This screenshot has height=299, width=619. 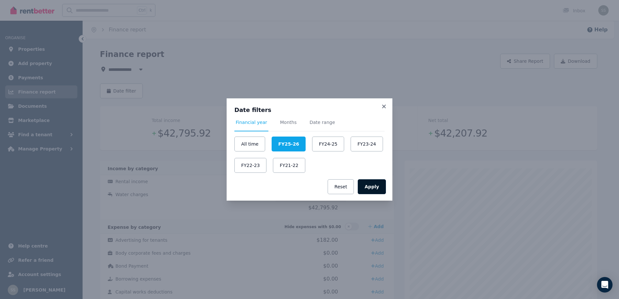 I want to click on button: FY21-22, so click(x=289, y=165).